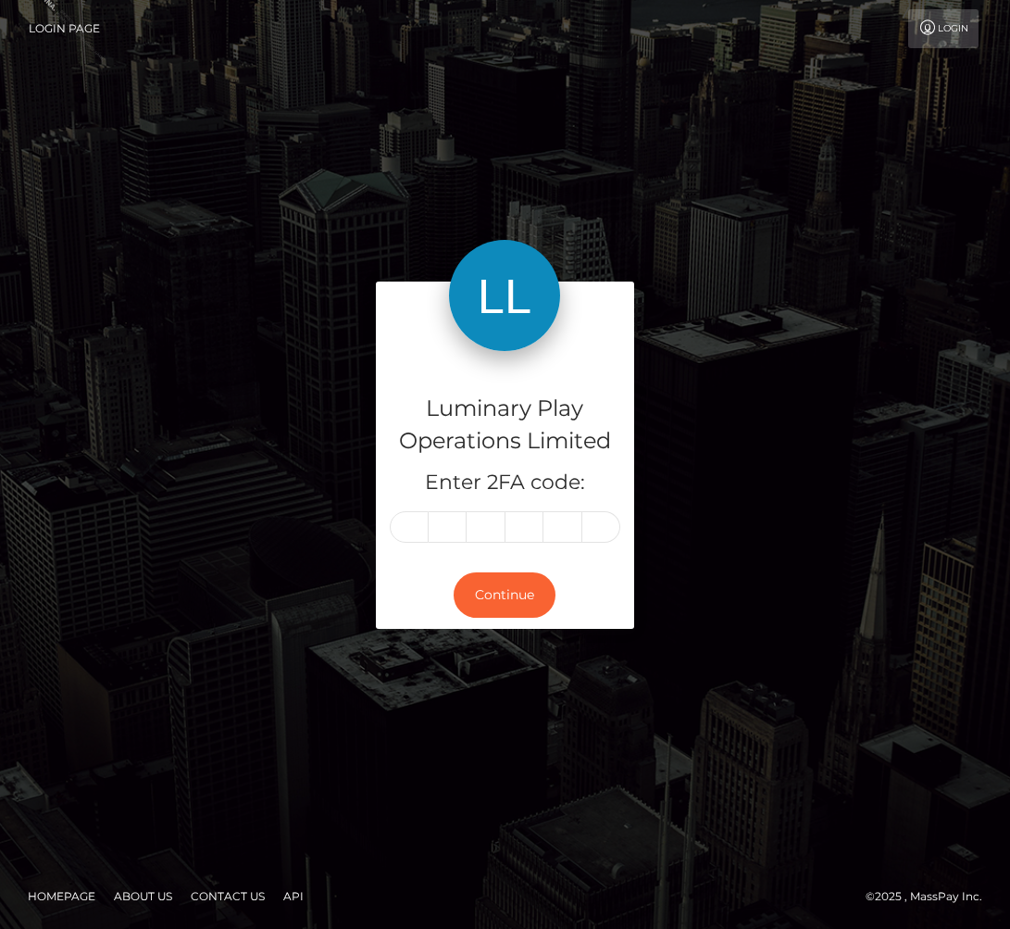 This screenshot has height=929, width=1010. What do you see at coordinates (228, 895) in the screenshot?
I see `a: Contact Us` at bounding box center [228, 895].